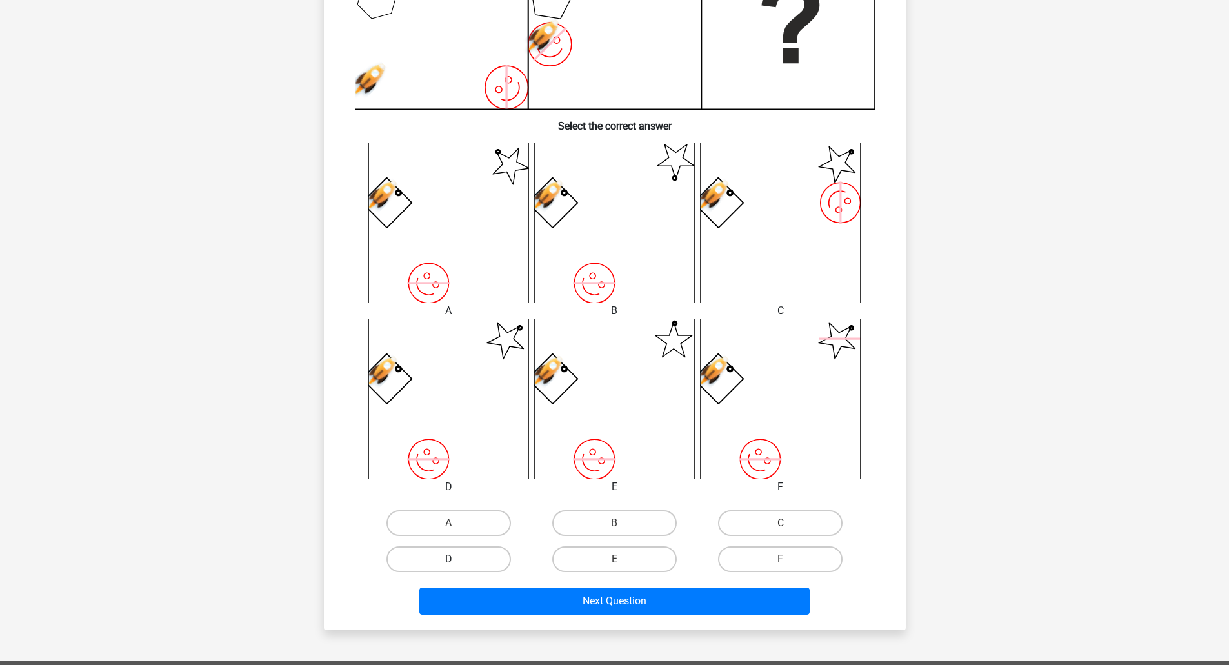 The width and height of the screenshot is (1229, 665). I want to click on label: C, so click(780, 523).